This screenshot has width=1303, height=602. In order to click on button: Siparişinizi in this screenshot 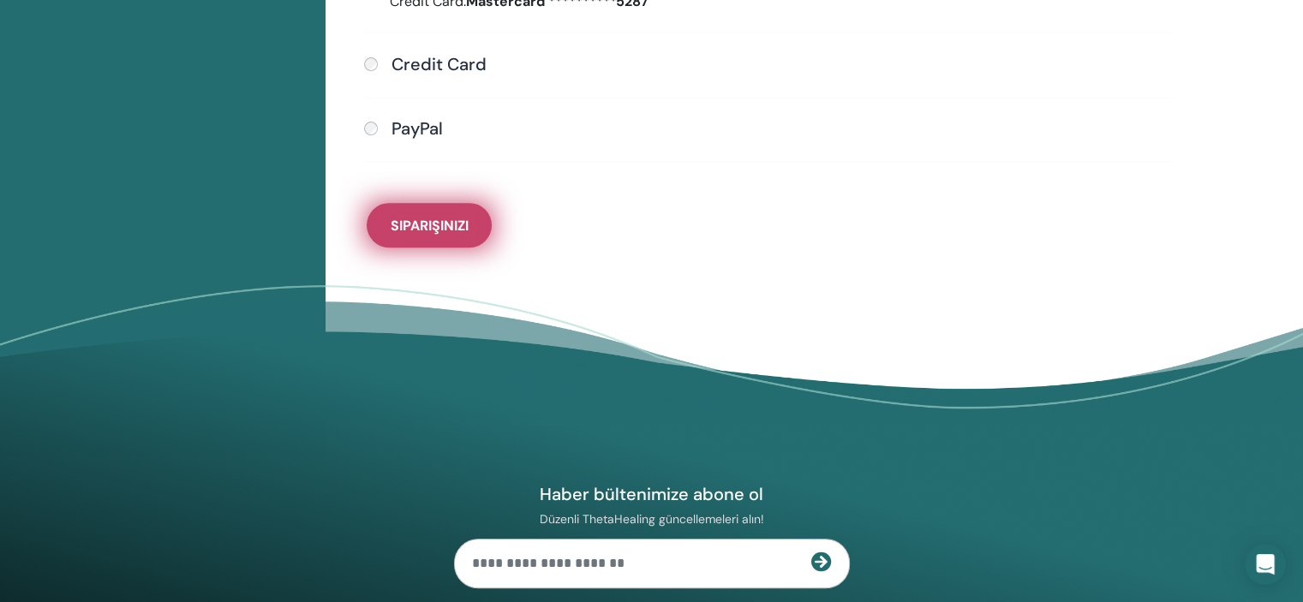, I will do `click(429, 225)`.